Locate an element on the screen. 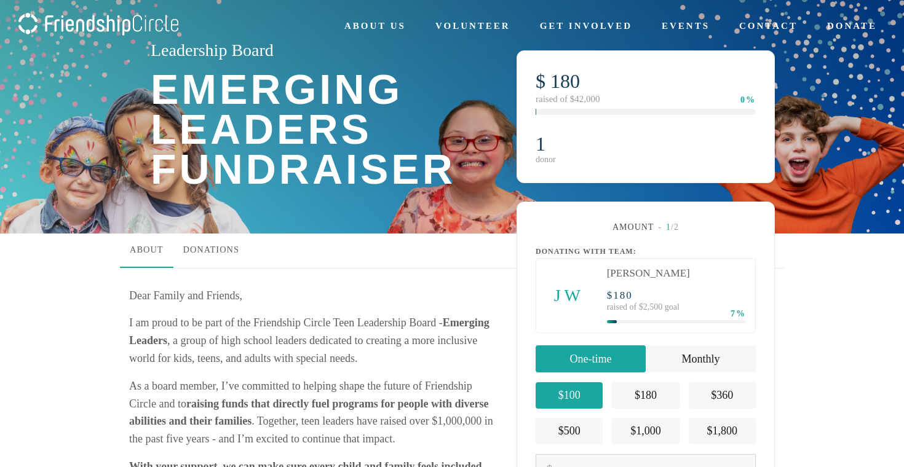  a: One-time is located at coordinates (590, 359).